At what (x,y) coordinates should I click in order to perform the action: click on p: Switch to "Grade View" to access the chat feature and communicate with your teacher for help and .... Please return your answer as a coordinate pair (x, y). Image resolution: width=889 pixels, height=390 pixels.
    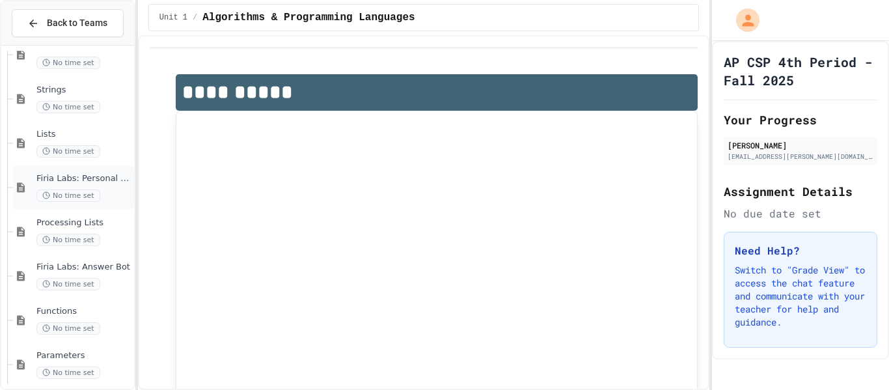
    Looking at the image, I should click on (801, 296).